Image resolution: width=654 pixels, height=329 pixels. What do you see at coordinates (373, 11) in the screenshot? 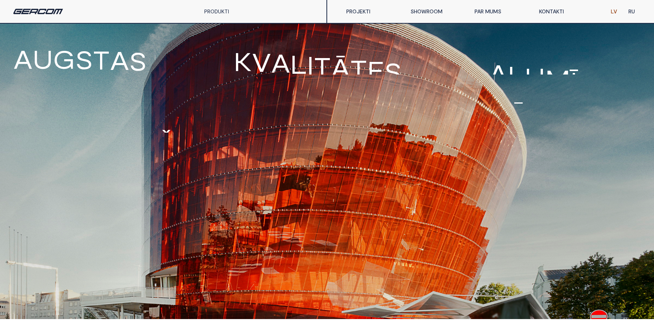
I see `a: PROJEKTI` at bounding box center [373, 11].